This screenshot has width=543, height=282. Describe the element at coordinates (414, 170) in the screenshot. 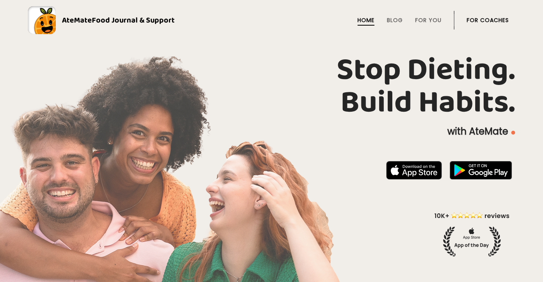

I see `img: badge-download-apple.svg` at that location.